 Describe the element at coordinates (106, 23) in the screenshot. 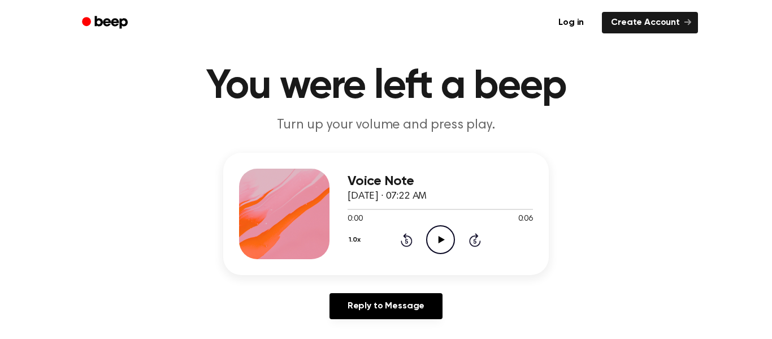

I see `a: Beep` at that location.